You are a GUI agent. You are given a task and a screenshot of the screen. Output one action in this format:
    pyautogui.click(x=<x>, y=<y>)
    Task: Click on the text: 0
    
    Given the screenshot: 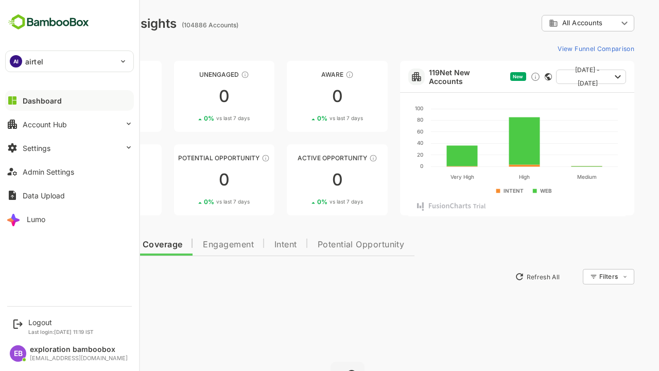 What is the action you would take?
    pyautogui.click(x=386, y=166)
    